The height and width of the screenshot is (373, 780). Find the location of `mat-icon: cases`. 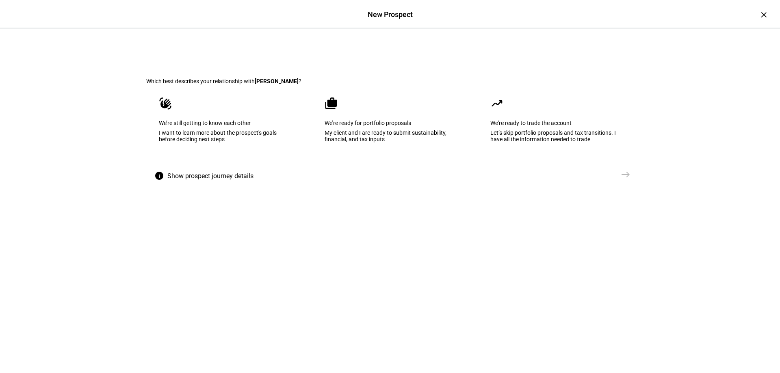

mat-icon: cases is located at coordinates (331, 104).